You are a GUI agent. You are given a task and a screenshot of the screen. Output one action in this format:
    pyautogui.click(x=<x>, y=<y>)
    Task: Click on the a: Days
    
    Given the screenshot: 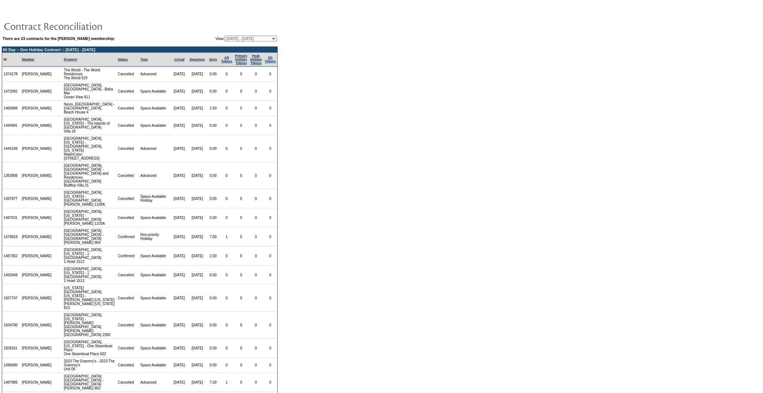 What is the action you would take?
    pyautogui.click(x=213, y=59)
    